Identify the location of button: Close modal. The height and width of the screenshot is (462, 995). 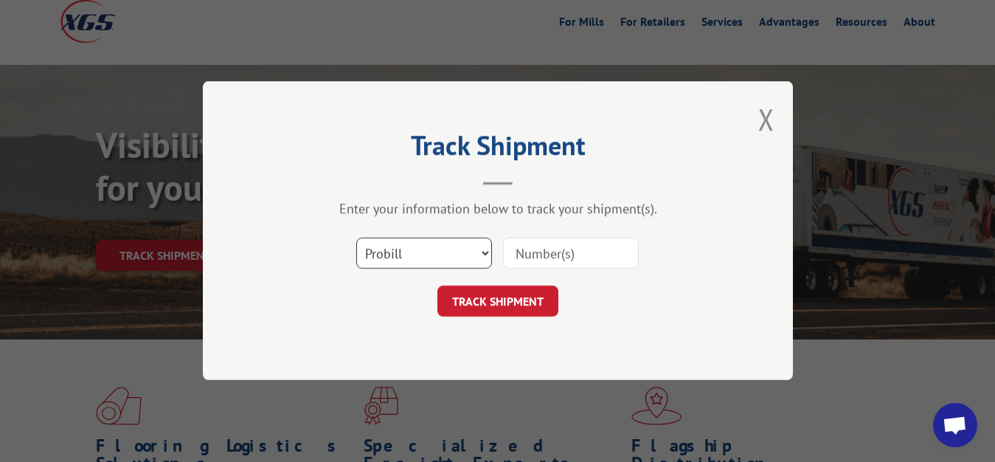
(766, 119).